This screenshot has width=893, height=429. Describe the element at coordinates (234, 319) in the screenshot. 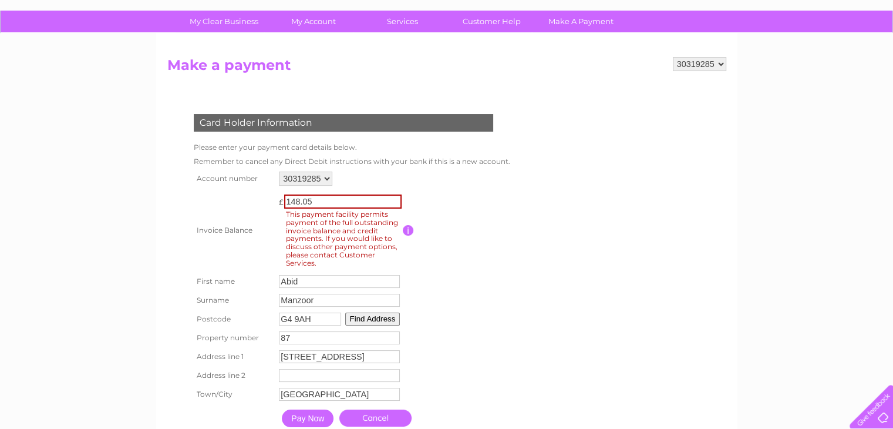

I see `th: Postcode` at that location.